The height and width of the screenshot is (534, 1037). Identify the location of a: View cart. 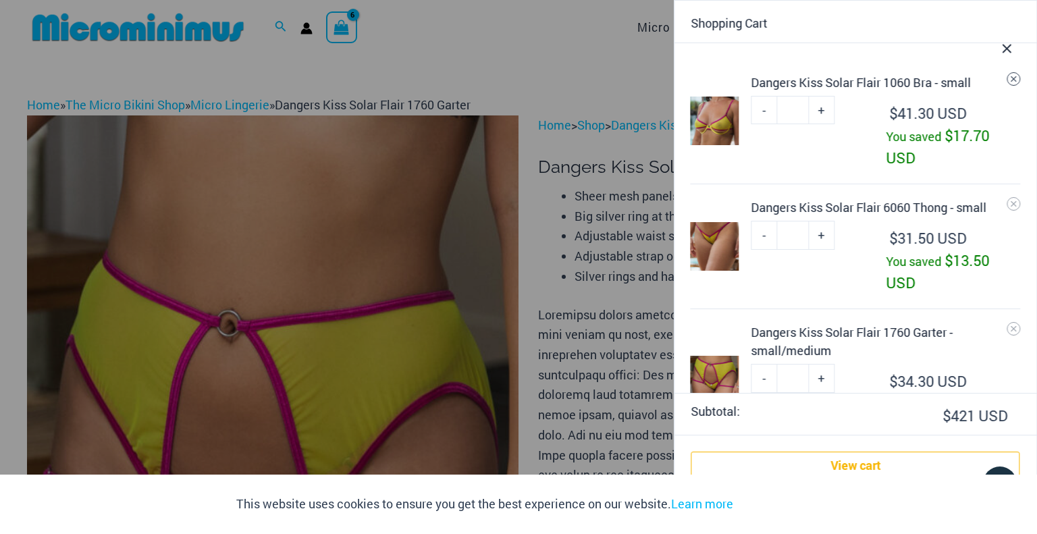
(855, 465).